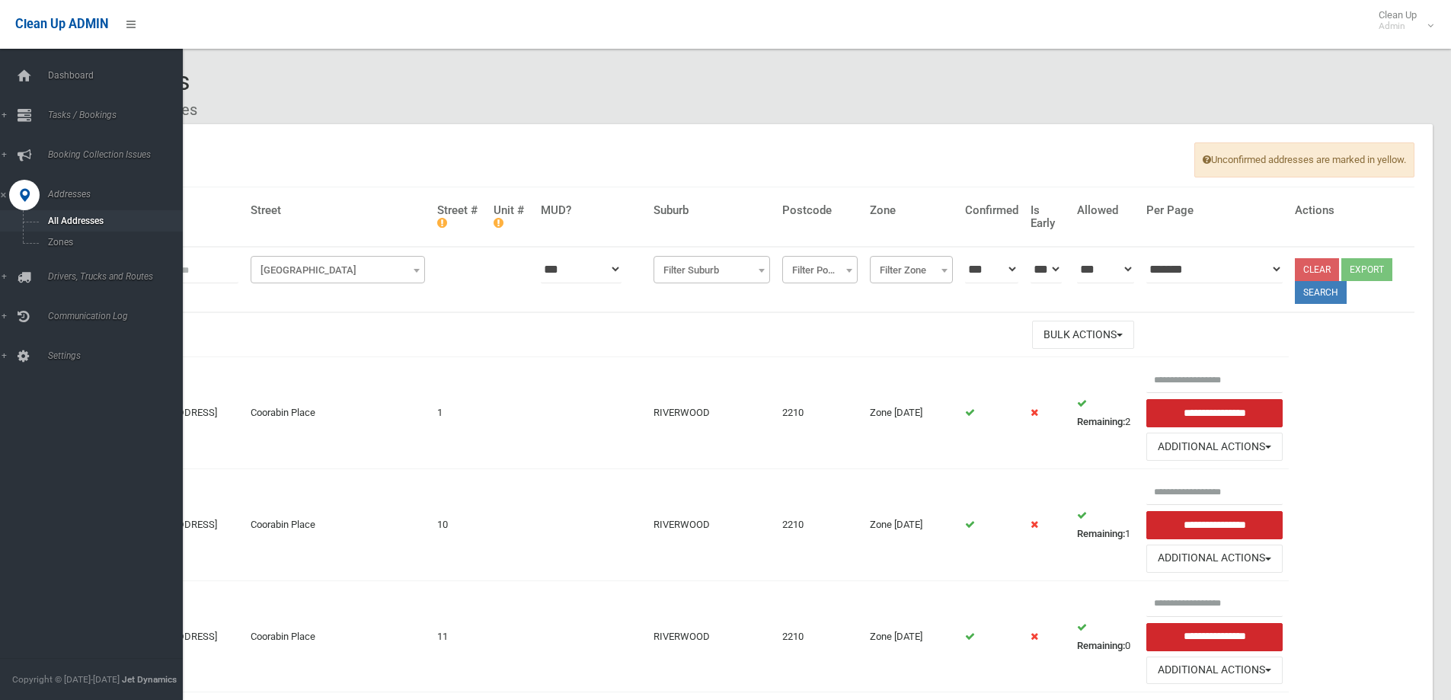 This screenshot has width=1451, height=700. I want to click on button: Search, so click(1321, 293).